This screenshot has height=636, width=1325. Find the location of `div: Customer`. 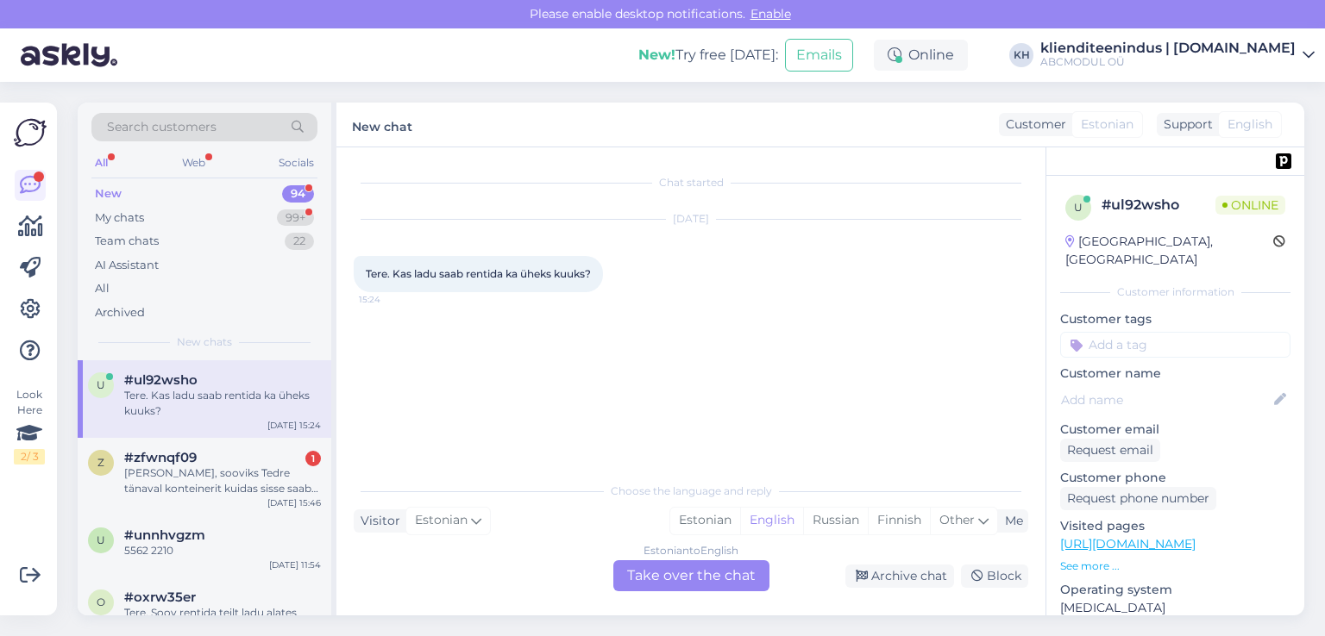

div: Customer is located at coordinates (1032, 124).